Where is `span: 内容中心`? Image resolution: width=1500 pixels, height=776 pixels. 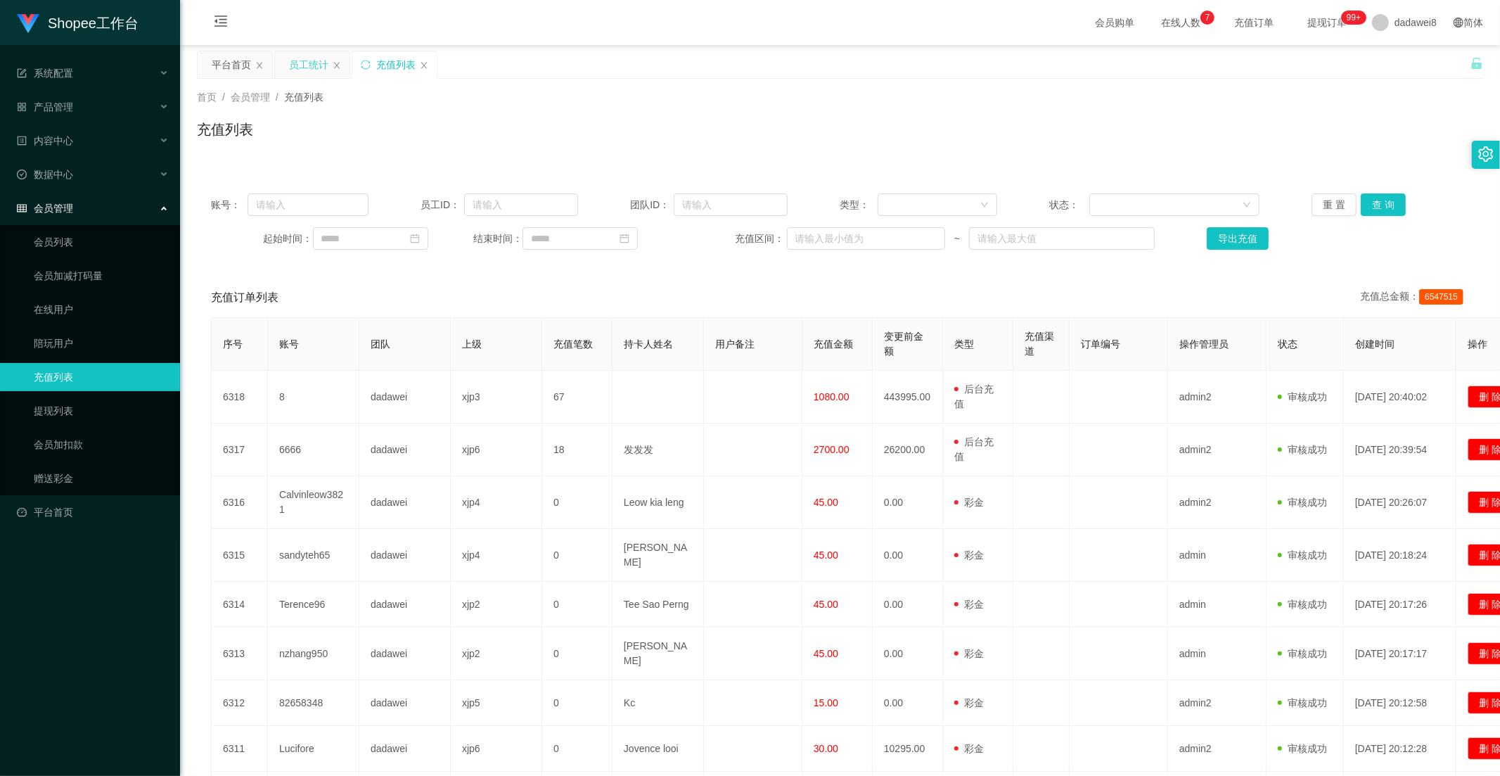 span: 内容中心 is located at coordinates (45, 141).